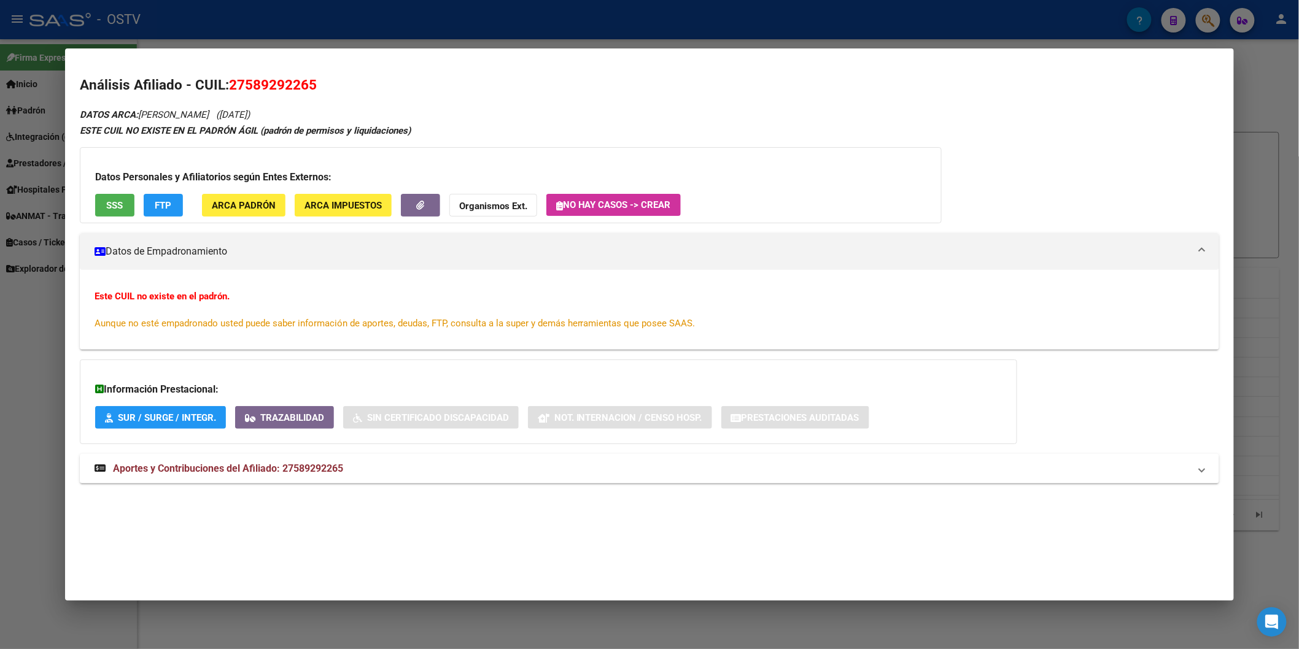 Image resolution: width=1299 pixels, height=649 pixels. I want to click on mat-expansion-panel-header: Datos de Empadronamiento, so click(649, 252).